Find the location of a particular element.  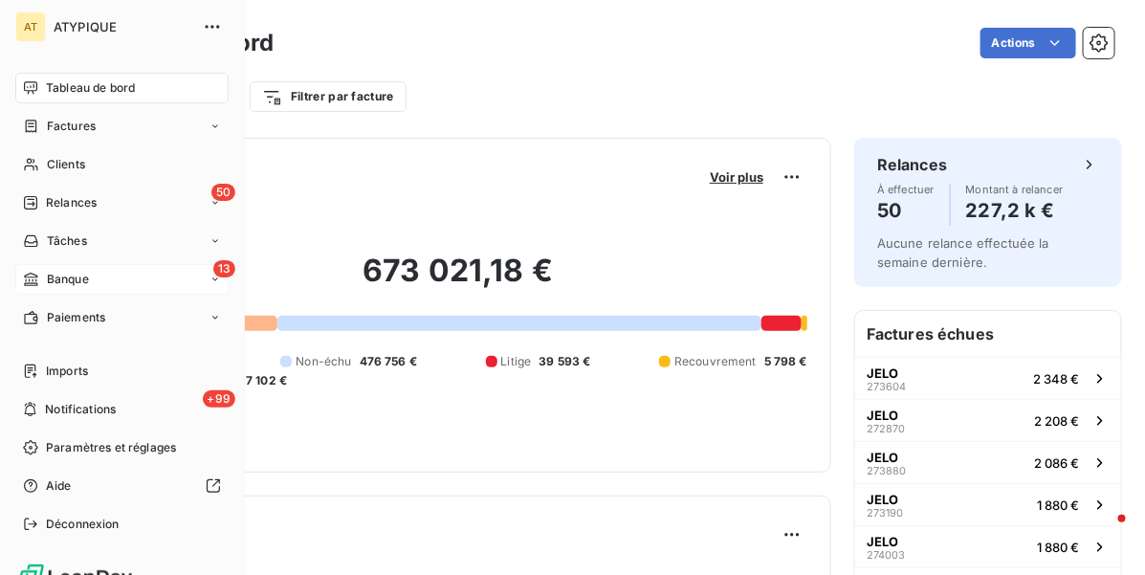

button: Voir plus is located at coordinates (736, 177).